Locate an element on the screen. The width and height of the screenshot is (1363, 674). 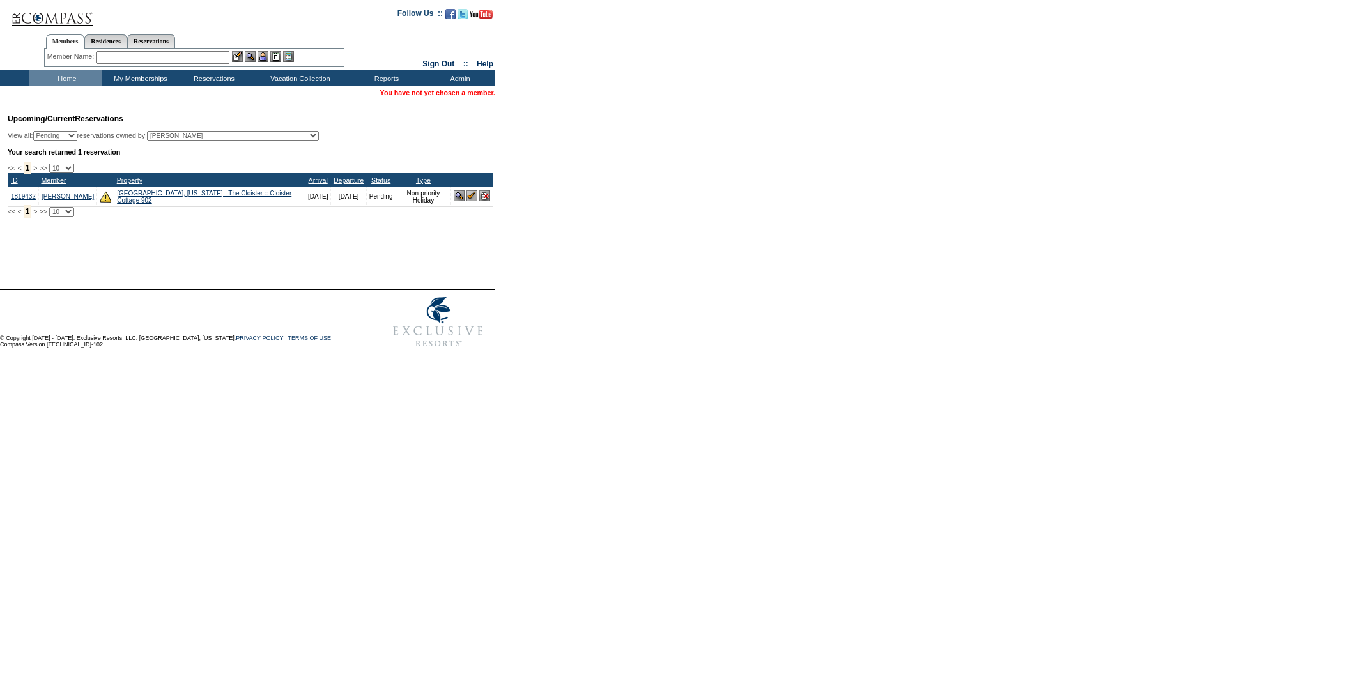
a: 1819432 is located at coordinates (23, 196).